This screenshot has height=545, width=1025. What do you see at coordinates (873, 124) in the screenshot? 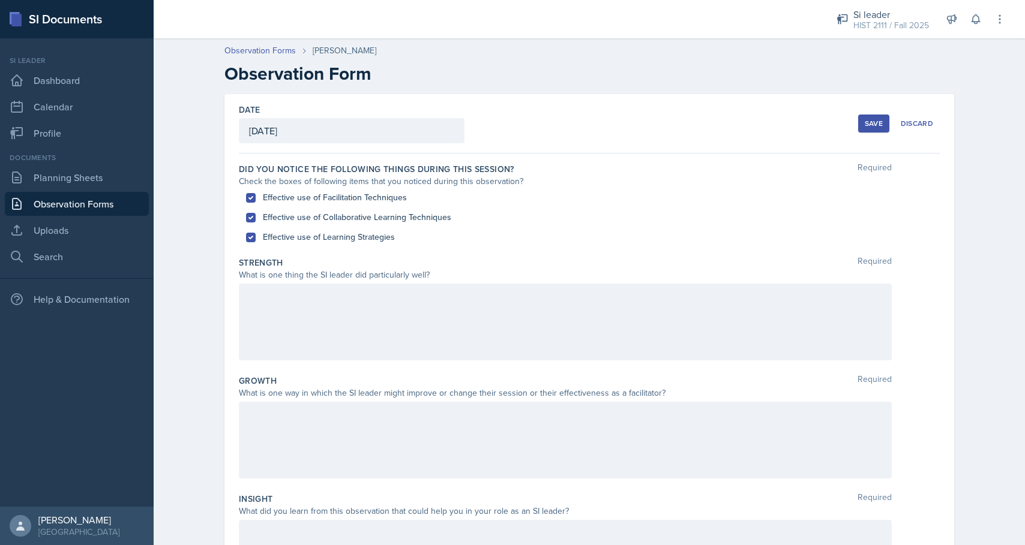
I see `div: Save` at bounding box center [873, 124].